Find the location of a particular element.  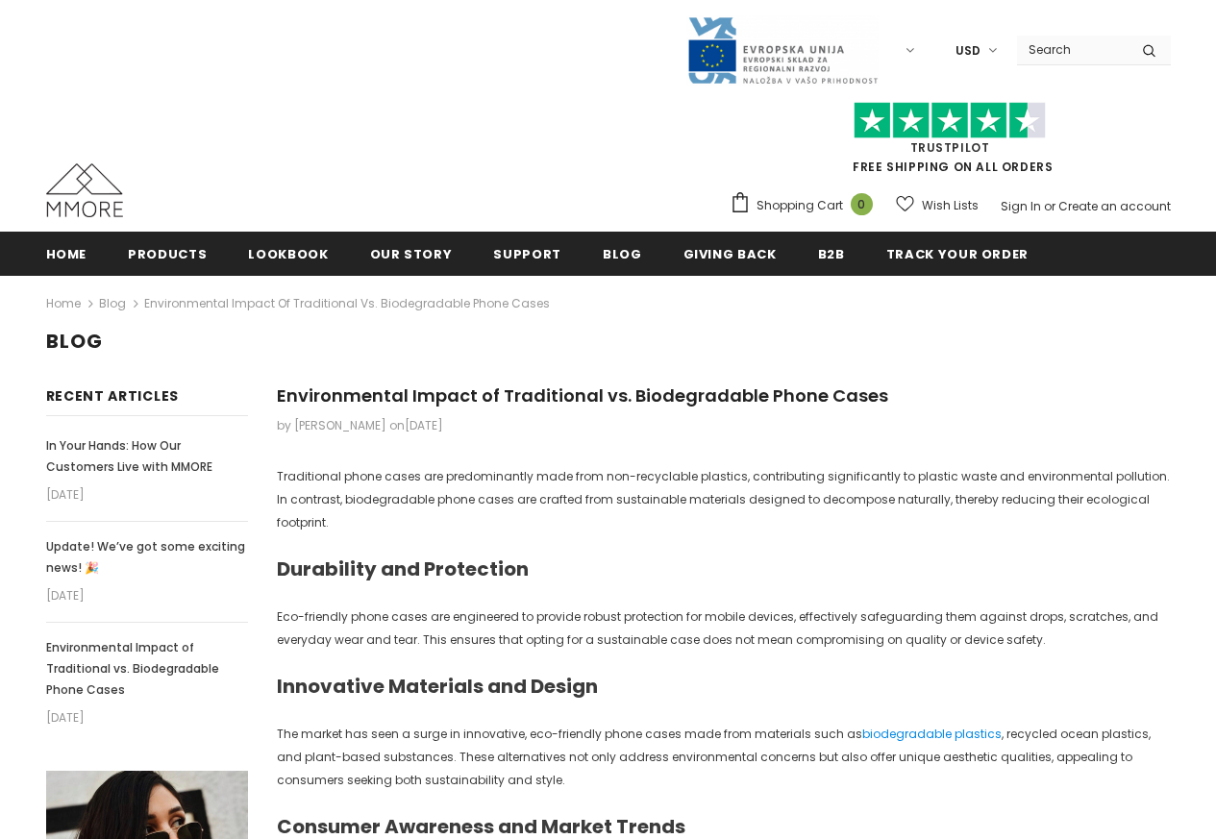

a: Our Story is located at coordinates (411, 253).